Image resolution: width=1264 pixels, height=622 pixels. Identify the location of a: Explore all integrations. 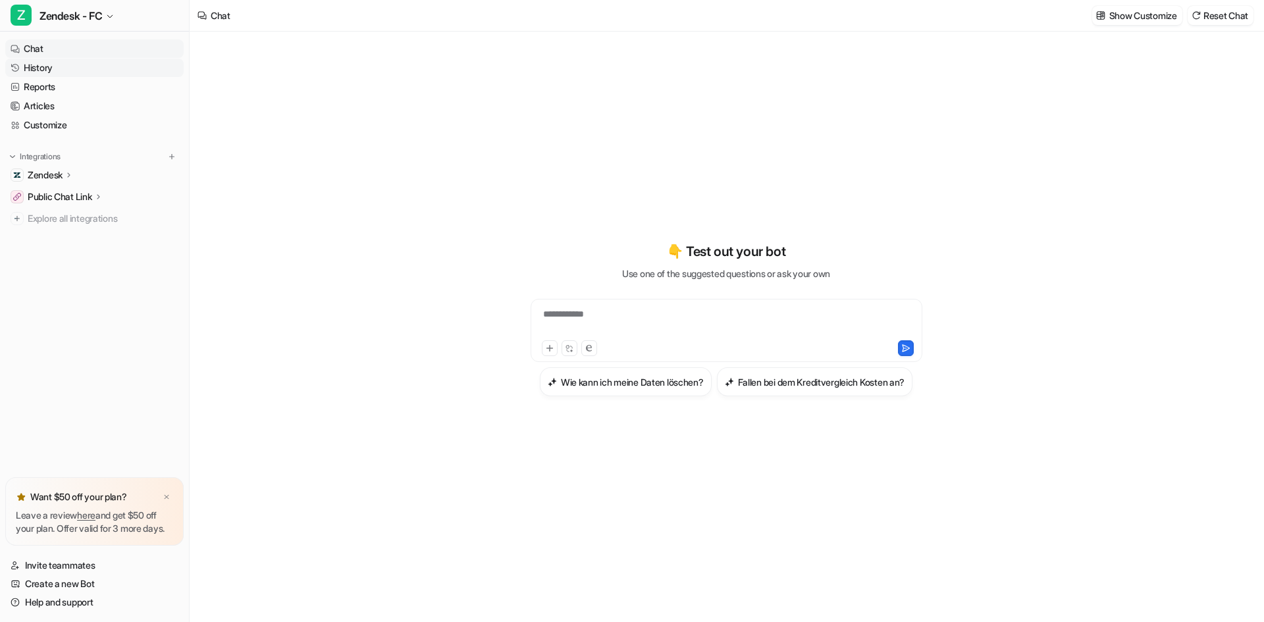
(94, 219).